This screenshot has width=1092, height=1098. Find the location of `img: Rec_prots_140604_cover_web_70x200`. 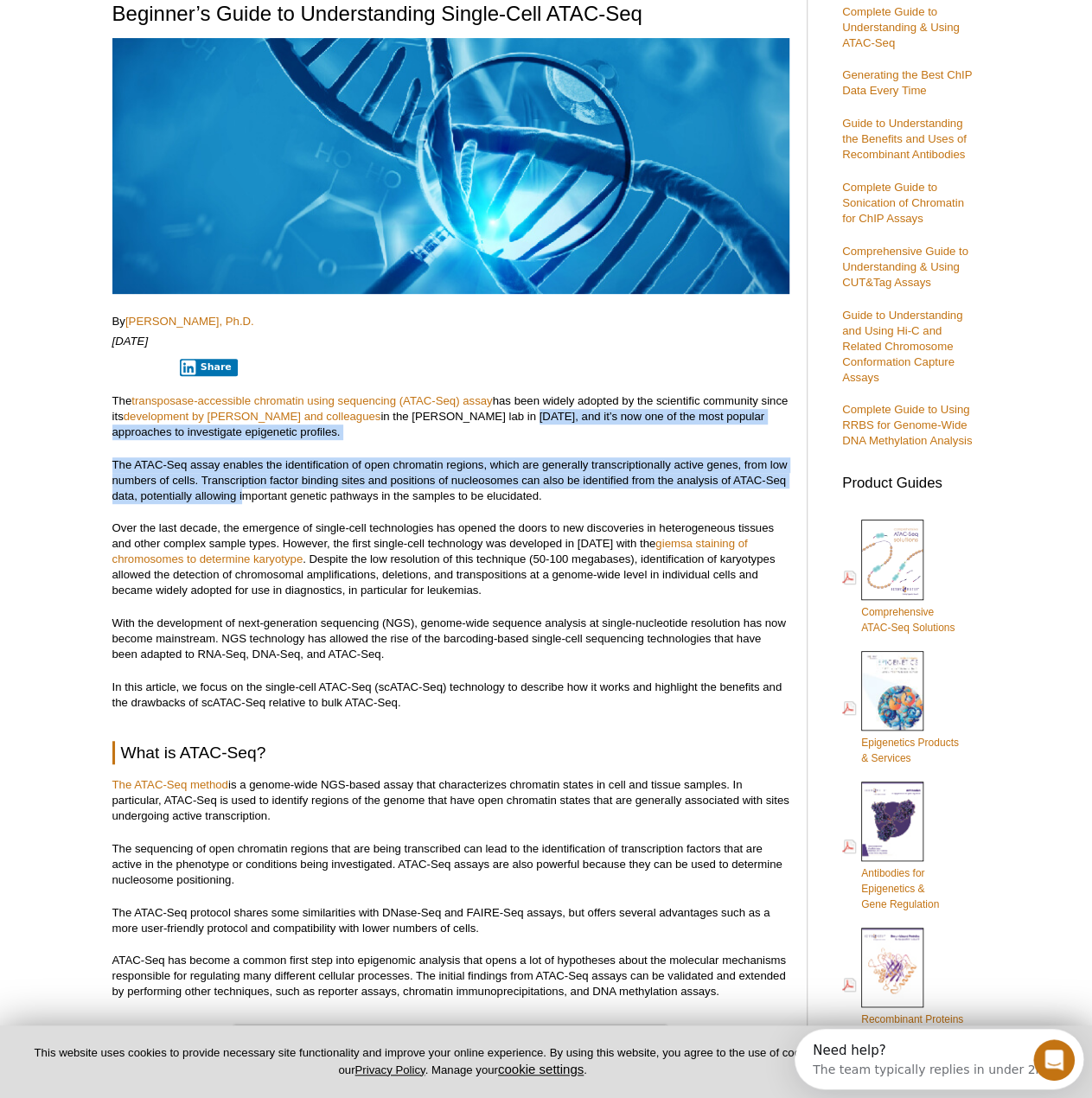

img: Rec_prots_140604_cover_web_70x200 is located at coordinates (893, 968).